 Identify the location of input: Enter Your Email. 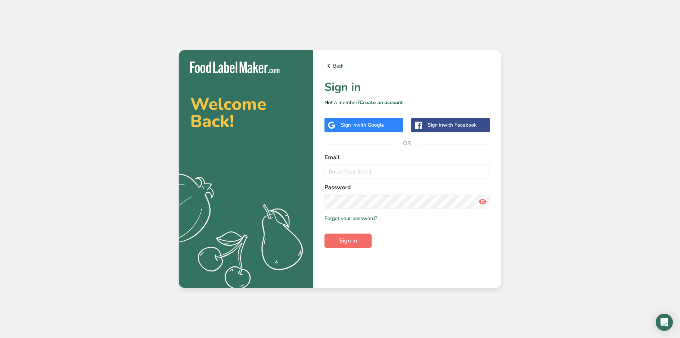
(407, 171).